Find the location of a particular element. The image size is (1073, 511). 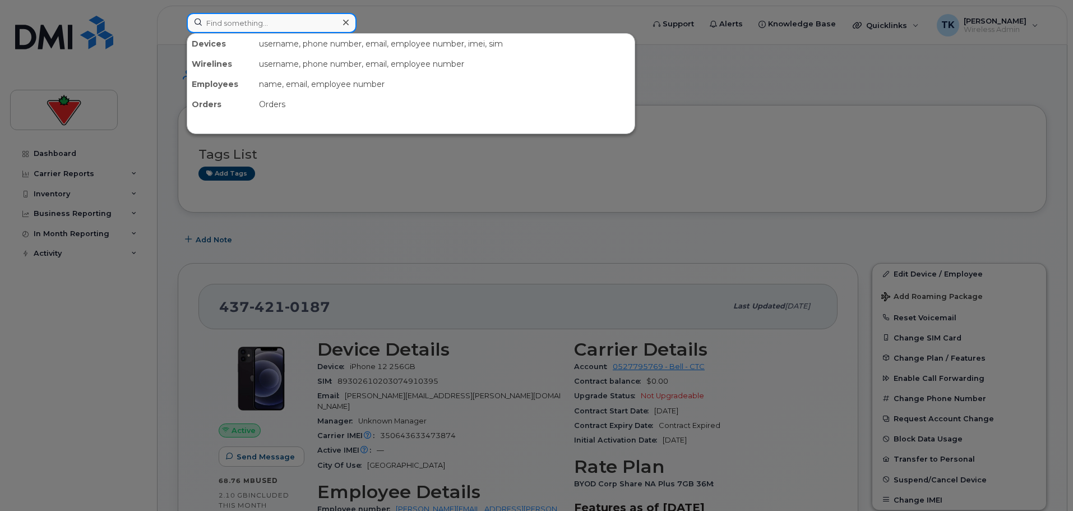

div: Devices is located at coordinates (221, 44).